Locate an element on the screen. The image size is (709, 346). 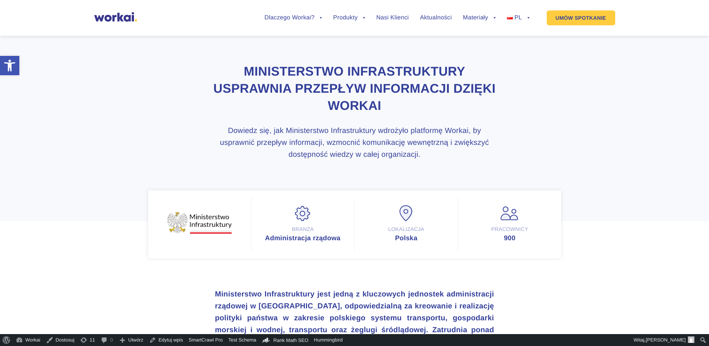
a: SmartCrawl Pro is located at coordinates (206, 340).